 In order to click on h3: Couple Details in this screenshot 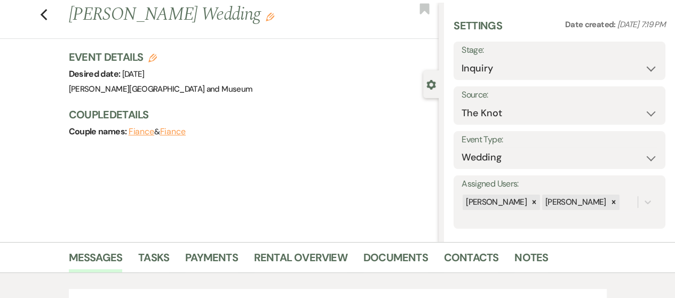, I will do `click(249, 115)`.